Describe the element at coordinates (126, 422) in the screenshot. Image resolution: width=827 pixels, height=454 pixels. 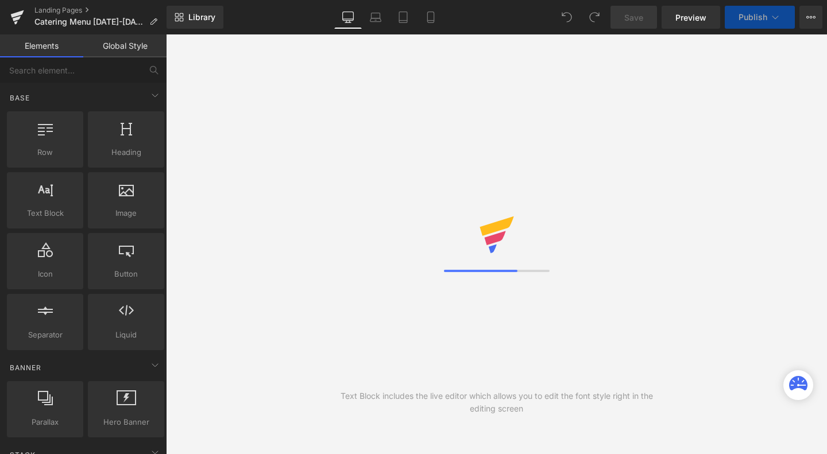
I see `span: Hero Banner` at that location.